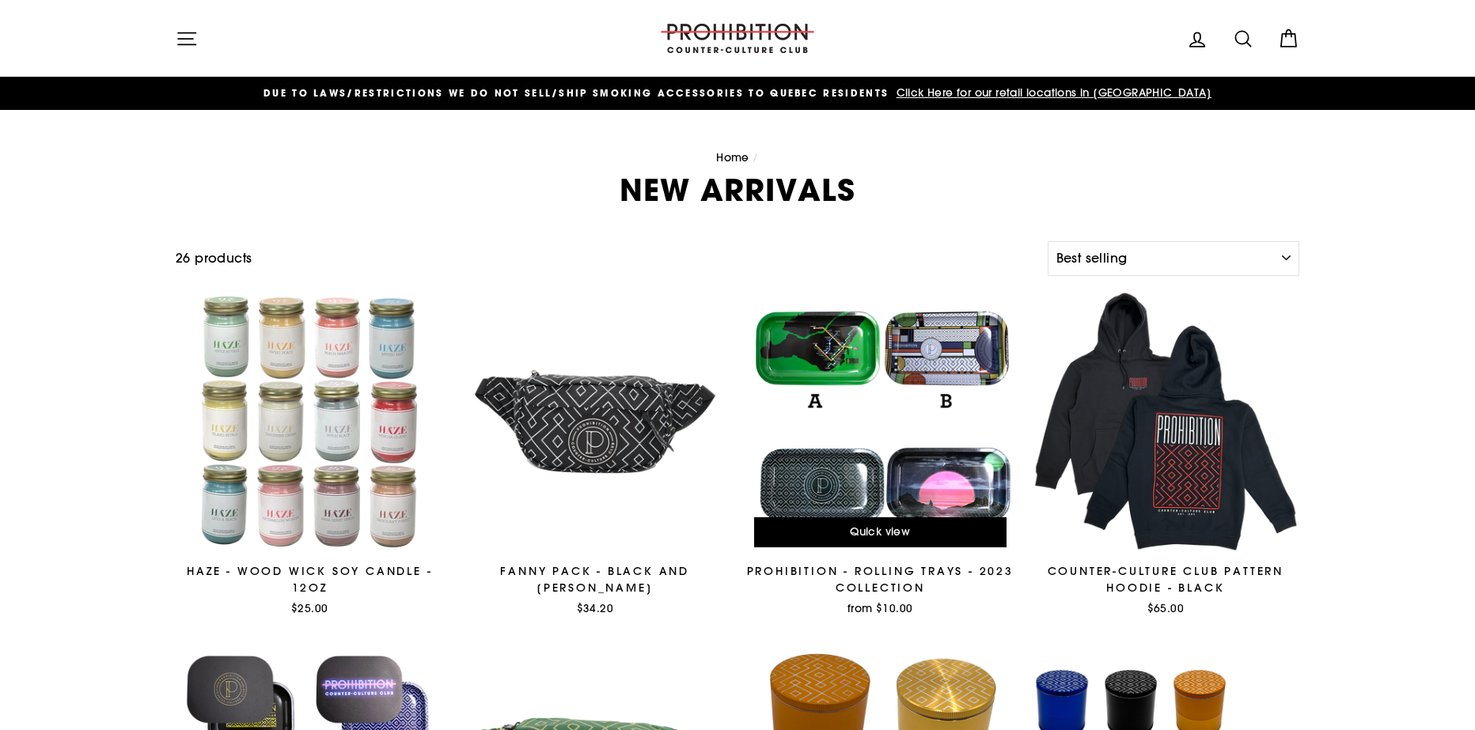  What do you see at coordinates (737, 38) in the screenshot?
I see `img: PROHIBITION COUNTER-CULTURE CLUB` at bounding box center [737, 38].